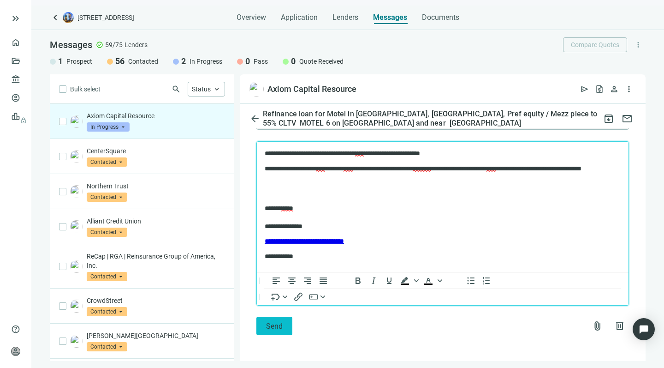 The height and width of the screenshot is (368, 664). Describe the element at coordinates (644, 329) in the screenshot. I see `div: Open Intercom Messenger` at that location.